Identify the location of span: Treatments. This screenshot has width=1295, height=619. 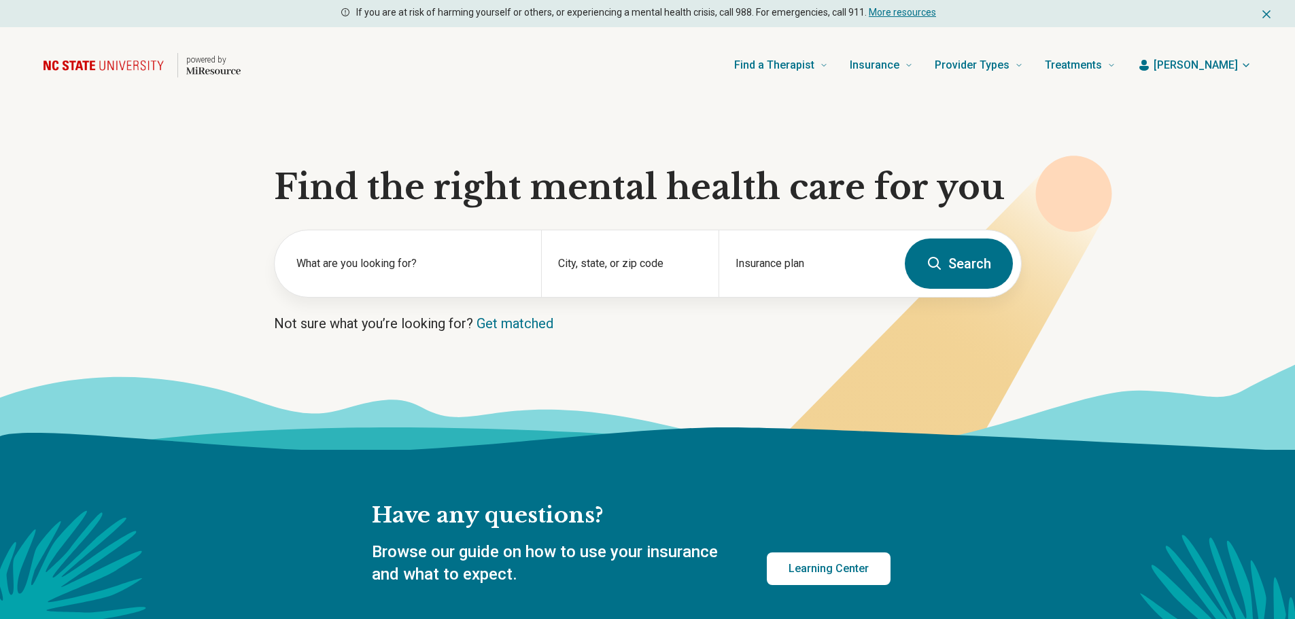
(1073, 65).